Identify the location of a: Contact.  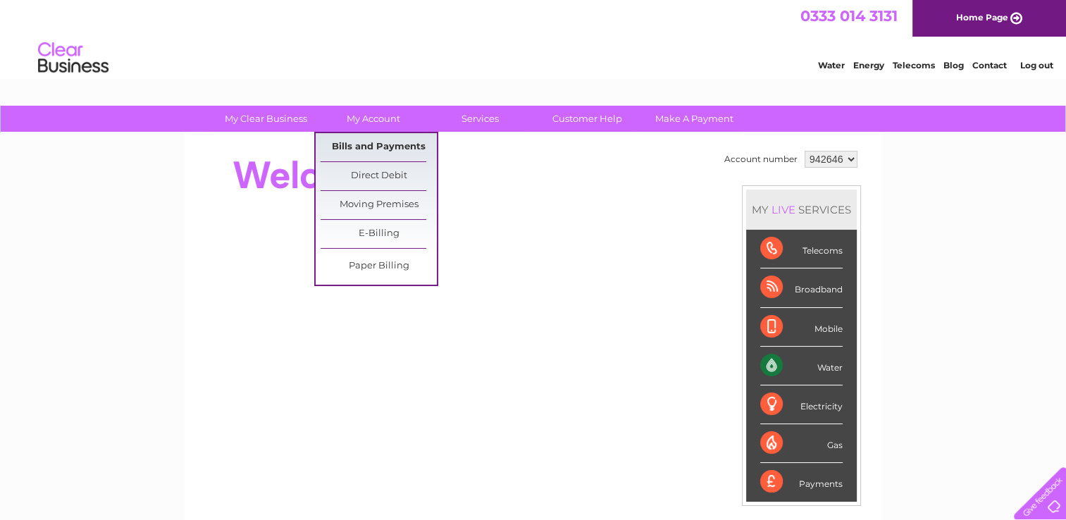
(989, 65).